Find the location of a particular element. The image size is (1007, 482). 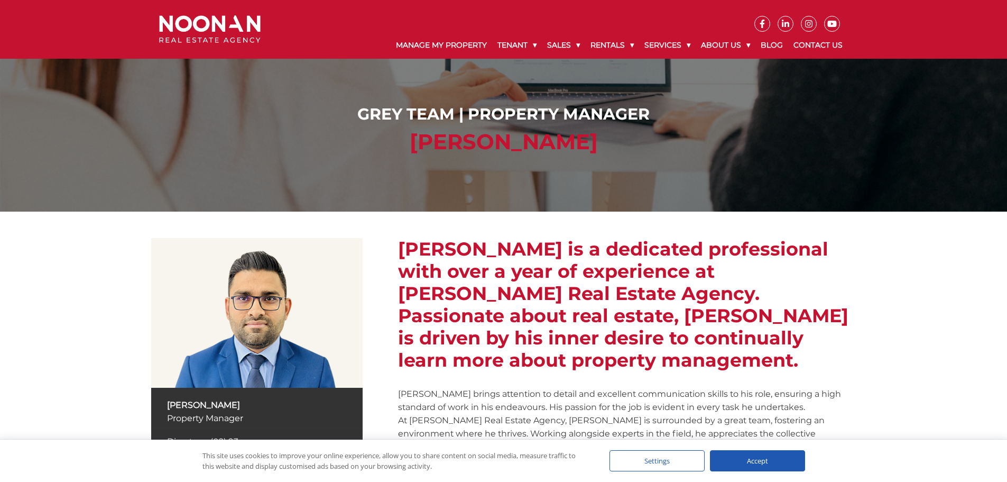

div: Settings is located at coordinates (657, 460).